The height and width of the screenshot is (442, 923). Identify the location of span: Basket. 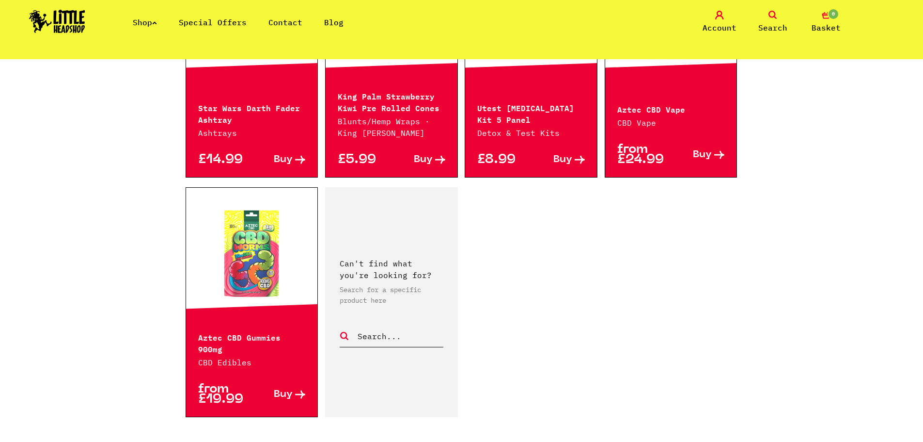
(827, 28).